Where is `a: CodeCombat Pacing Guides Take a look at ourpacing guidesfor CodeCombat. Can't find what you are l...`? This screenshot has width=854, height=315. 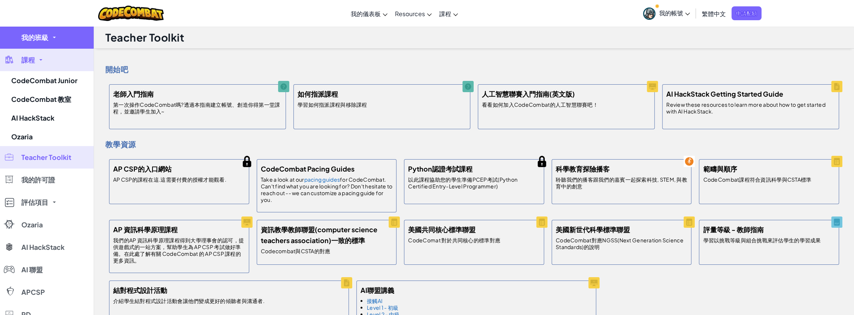 a: CodeCombat Pacing Guides Take a look at ourpacing guidesfor CodeCombat. Can't find what you are l... is located at coordinates (327, 186).